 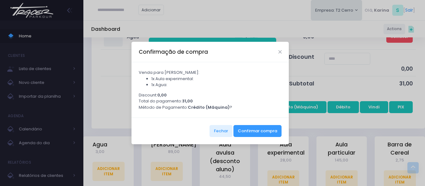 What do you see at coordinates (216, 85) in the screenshot?
I see `li: 1x Agua:` at bounding box center [216, 85].